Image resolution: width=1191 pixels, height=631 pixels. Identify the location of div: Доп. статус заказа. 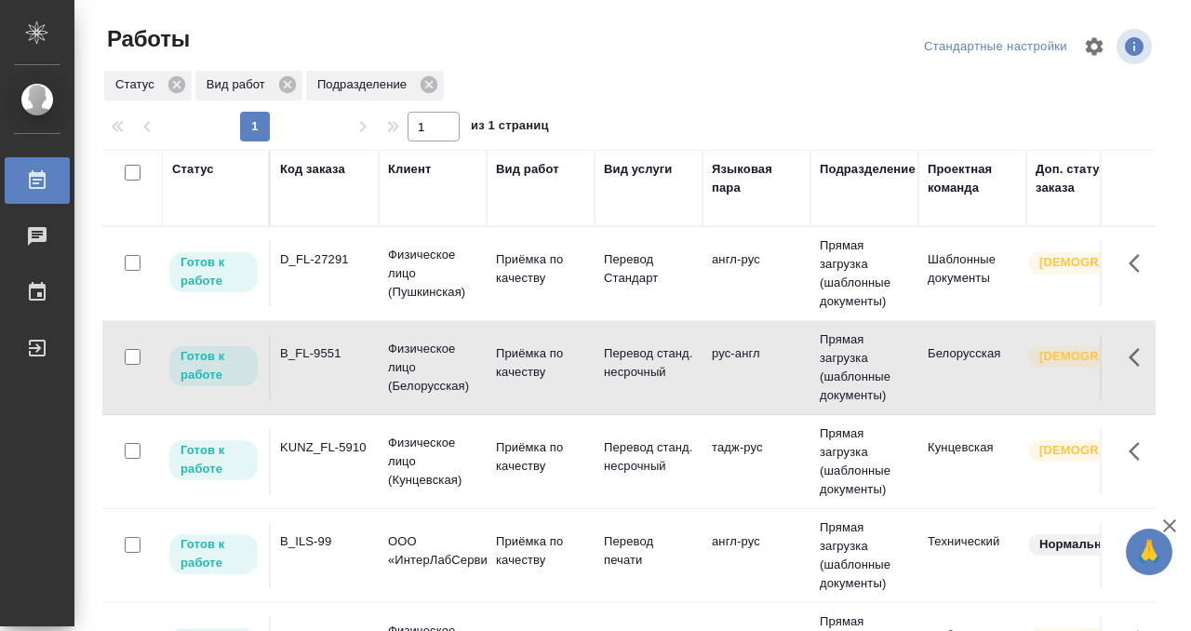
(1084, 179).